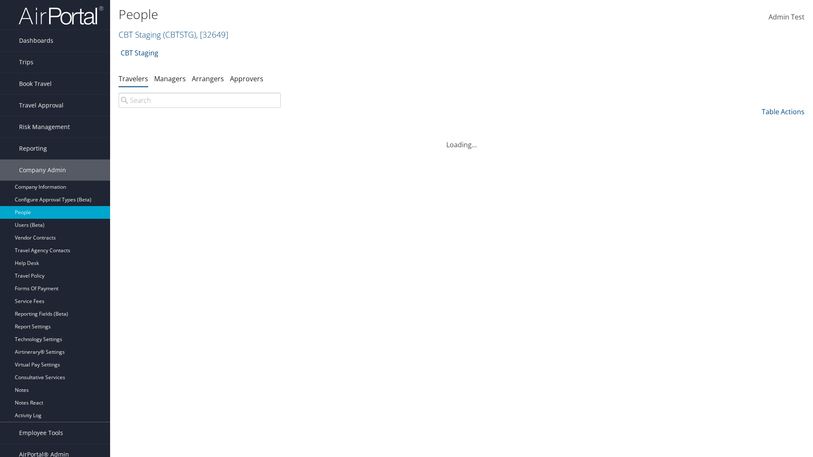 This screenshot has width=813, height=457. What do you see at coordinates (208, 79) in the screenshot?
I see `a: Arrangers` at bounding box center [208, 79].